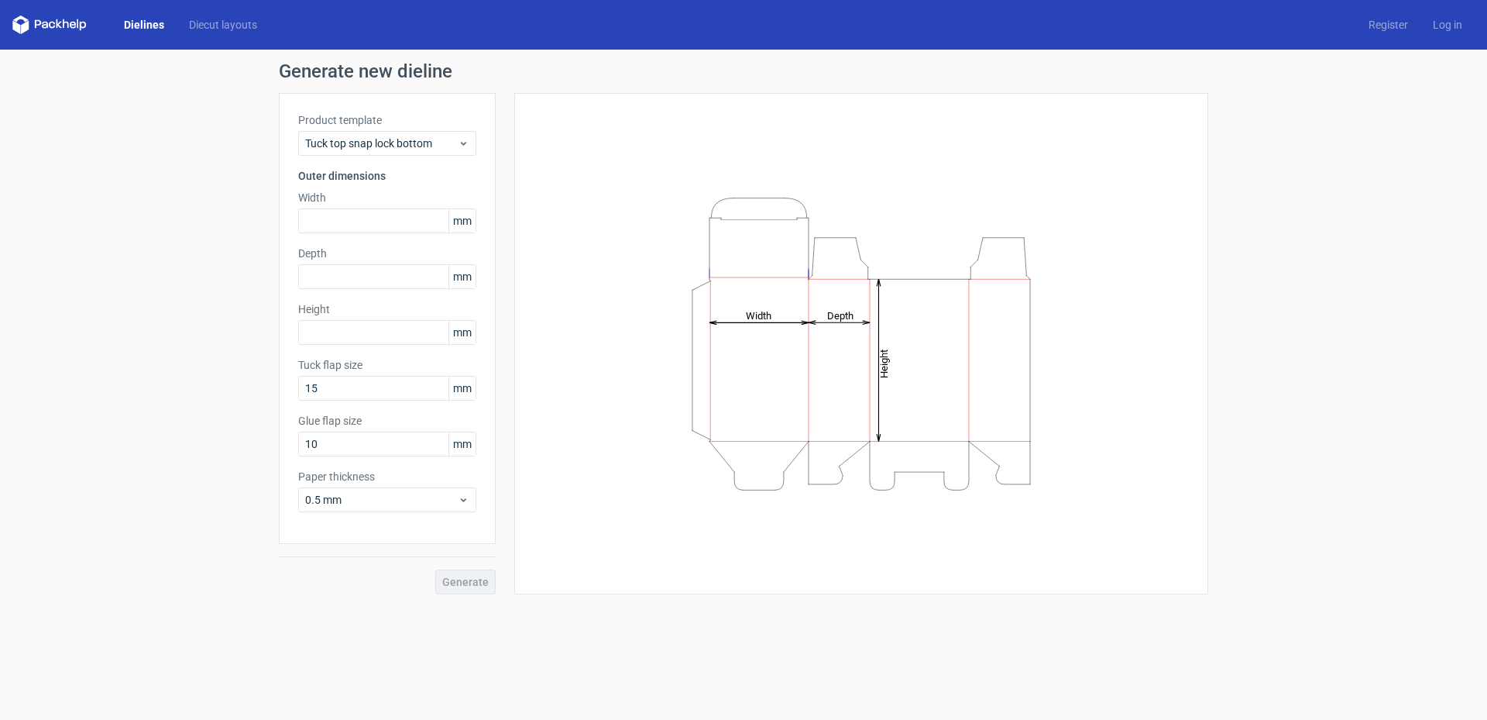 The width and height of the screenshot is (1487, 720). What do you see at coordinates (1388, 25) in the screenshot?
I see `a: Register` at bounding box center [1388, 25].